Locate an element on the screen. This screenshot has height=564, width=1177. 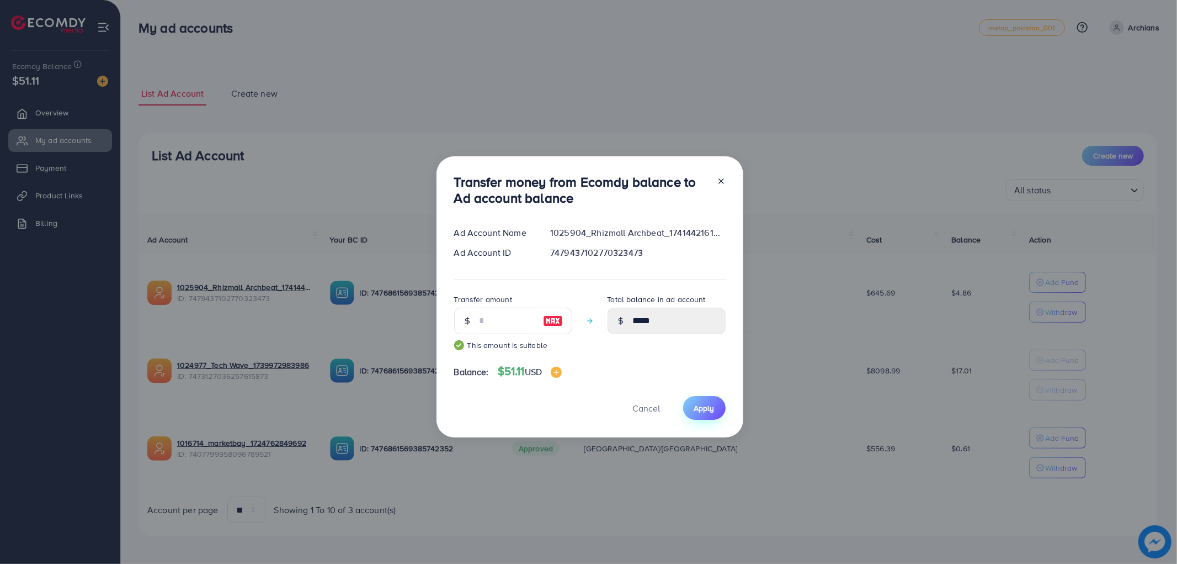
button: Apply is located at coordinates (704, 407).